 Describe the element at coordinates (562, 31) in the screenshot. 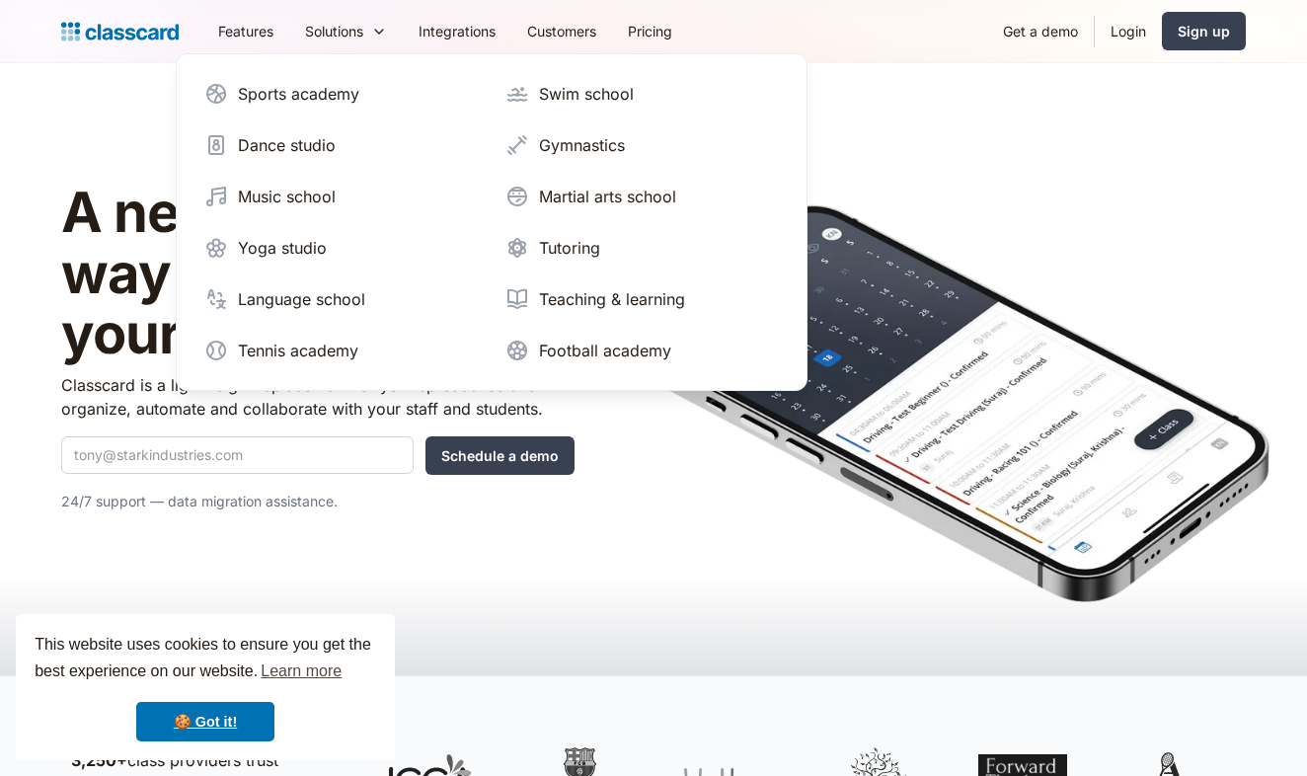

I see `a: Customers` at that location.